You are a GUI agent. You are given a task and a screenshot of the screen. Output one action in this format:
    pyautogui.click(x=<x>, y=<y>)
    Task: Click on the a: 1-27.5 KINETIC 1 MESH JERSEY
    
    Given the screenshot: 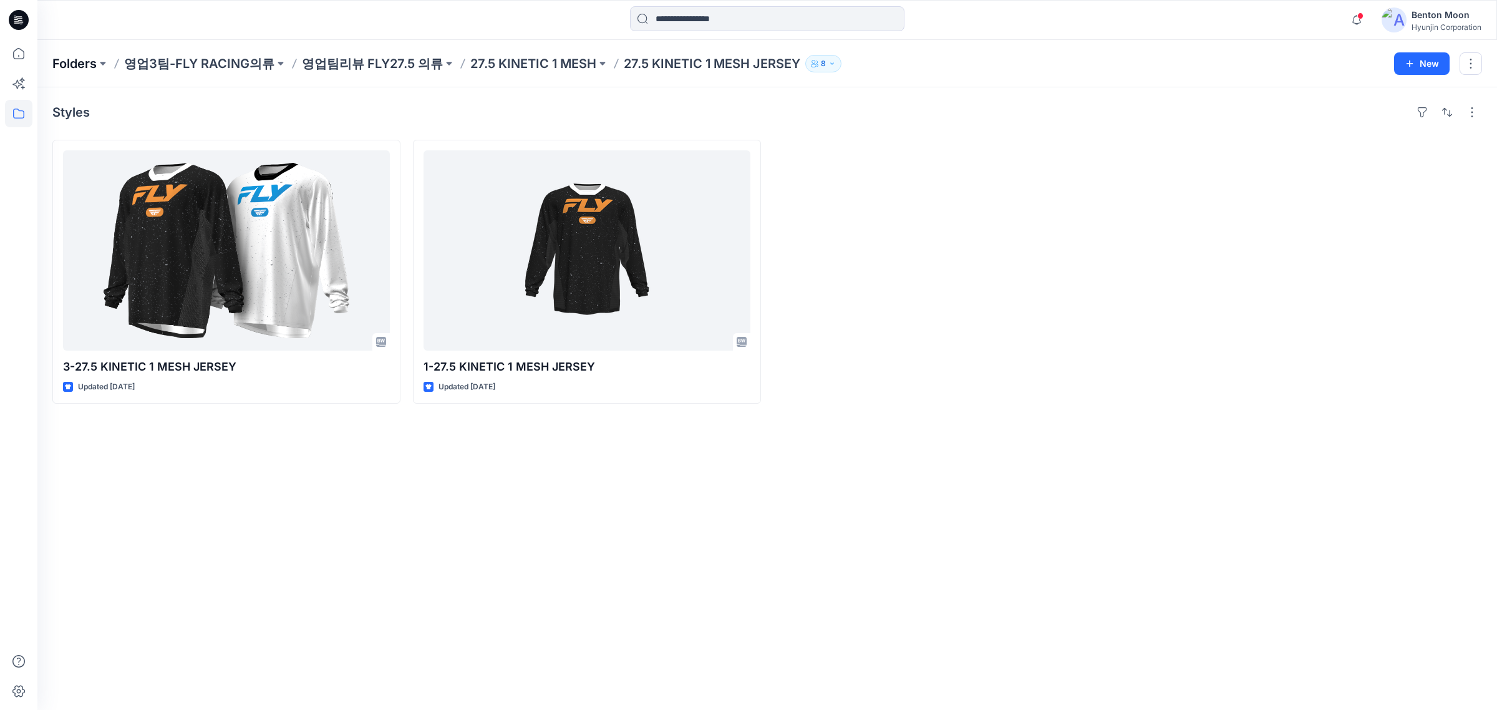 What is the action you would take?
    pyautogui.click(x=587, y=250)
    